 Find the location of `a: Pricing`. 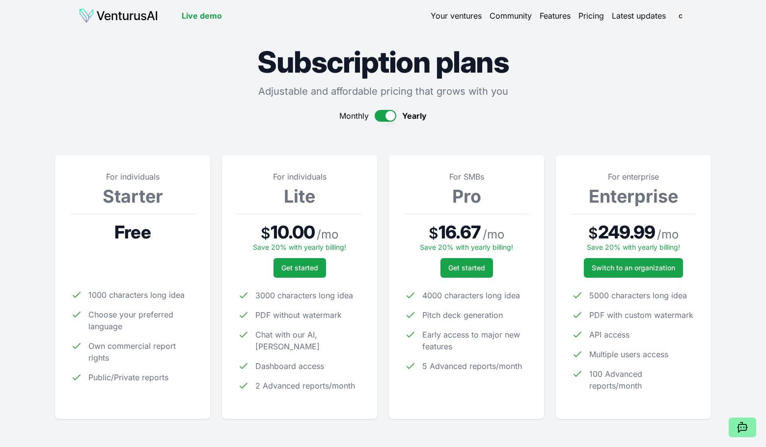

a: Pricing is located at coordinates (591, 16).